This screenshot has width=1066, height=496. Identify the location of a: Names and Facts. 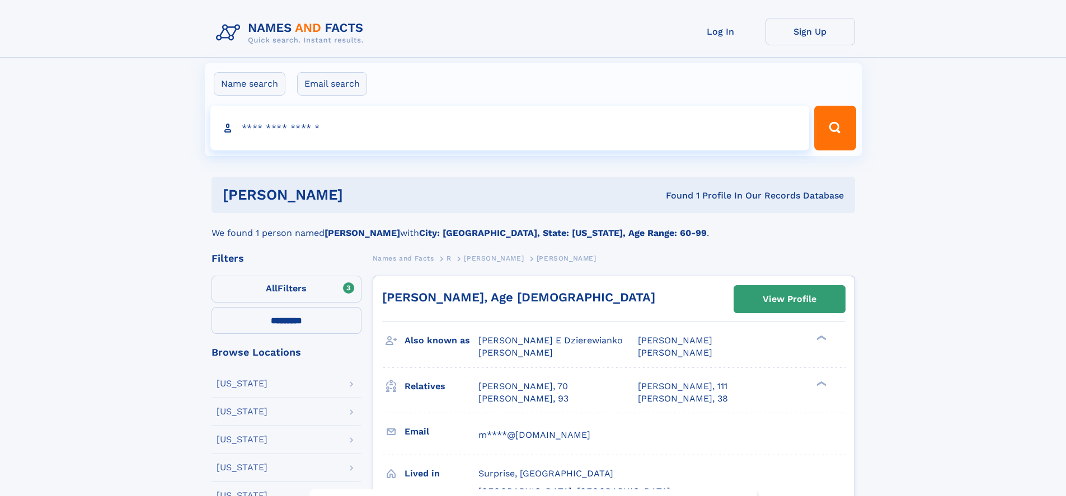
(403, 258).